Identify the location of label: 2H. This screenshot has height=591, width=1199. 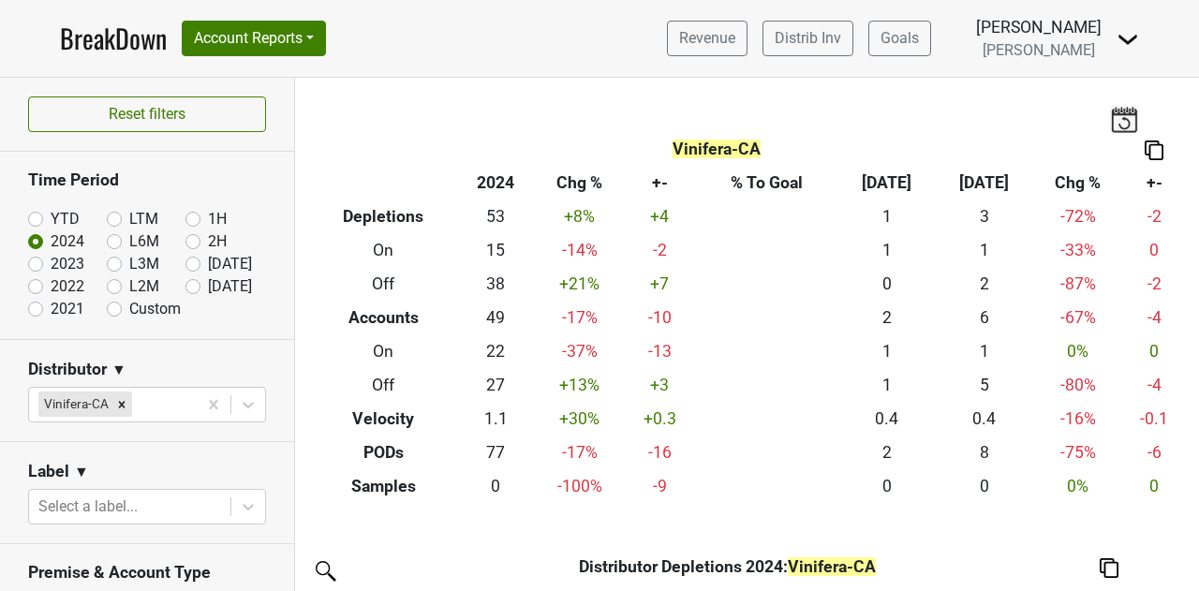
(217, 242).